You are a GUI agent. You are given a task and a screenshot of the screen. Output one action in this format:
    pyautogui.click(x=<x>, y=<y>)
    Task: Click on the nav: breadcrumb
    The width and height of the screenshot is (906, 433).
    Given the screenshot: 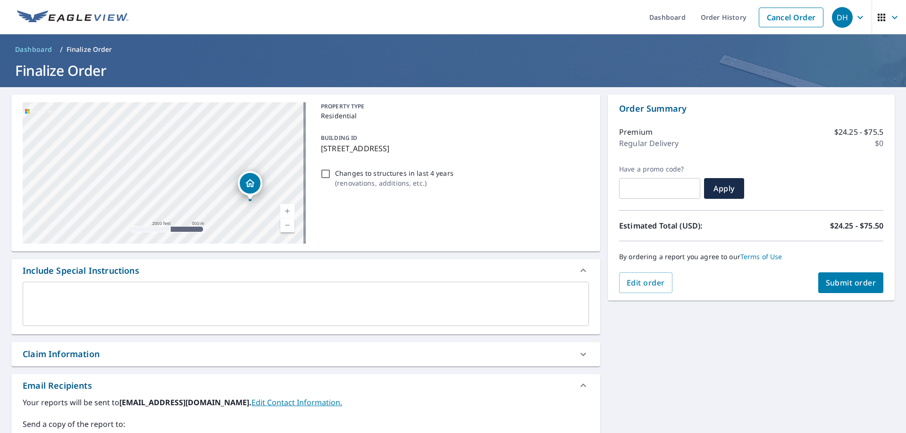 What is the action you would take?
    pyautogui.click(x=453, y=50)
    